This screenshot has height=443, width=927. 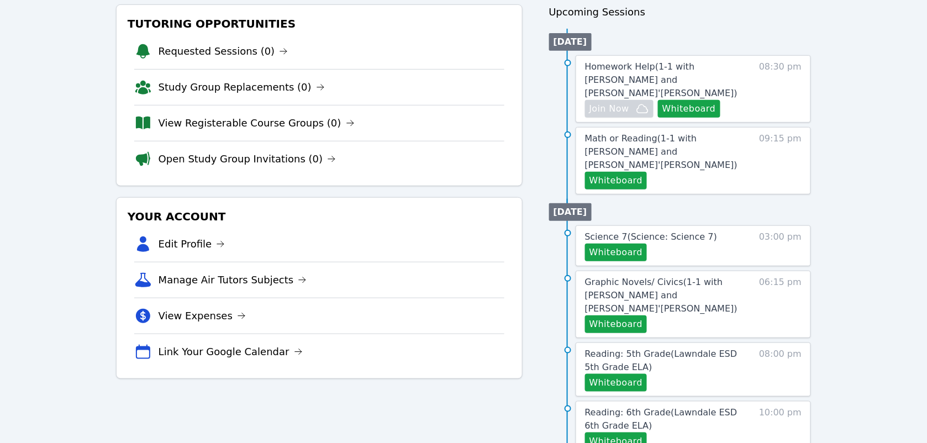 I want to click on a: Requested Sessions (0), so click(x=223, y=51).